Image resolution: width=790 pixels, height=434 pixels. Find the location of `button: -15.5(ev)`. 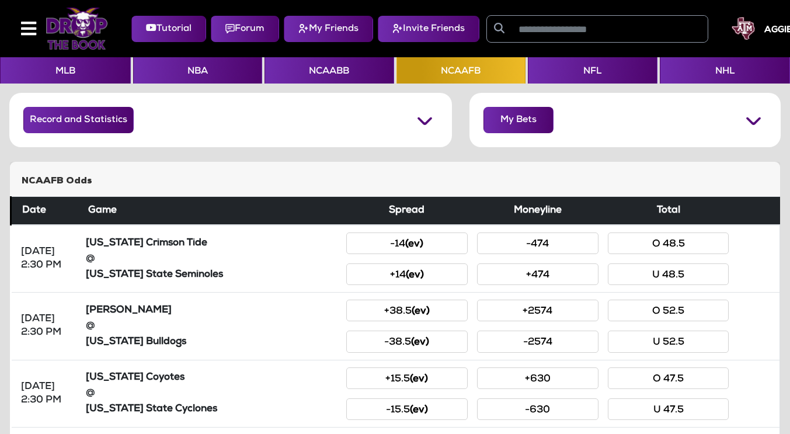

button: -15.5(ev) is located at coordinates (407, 409).